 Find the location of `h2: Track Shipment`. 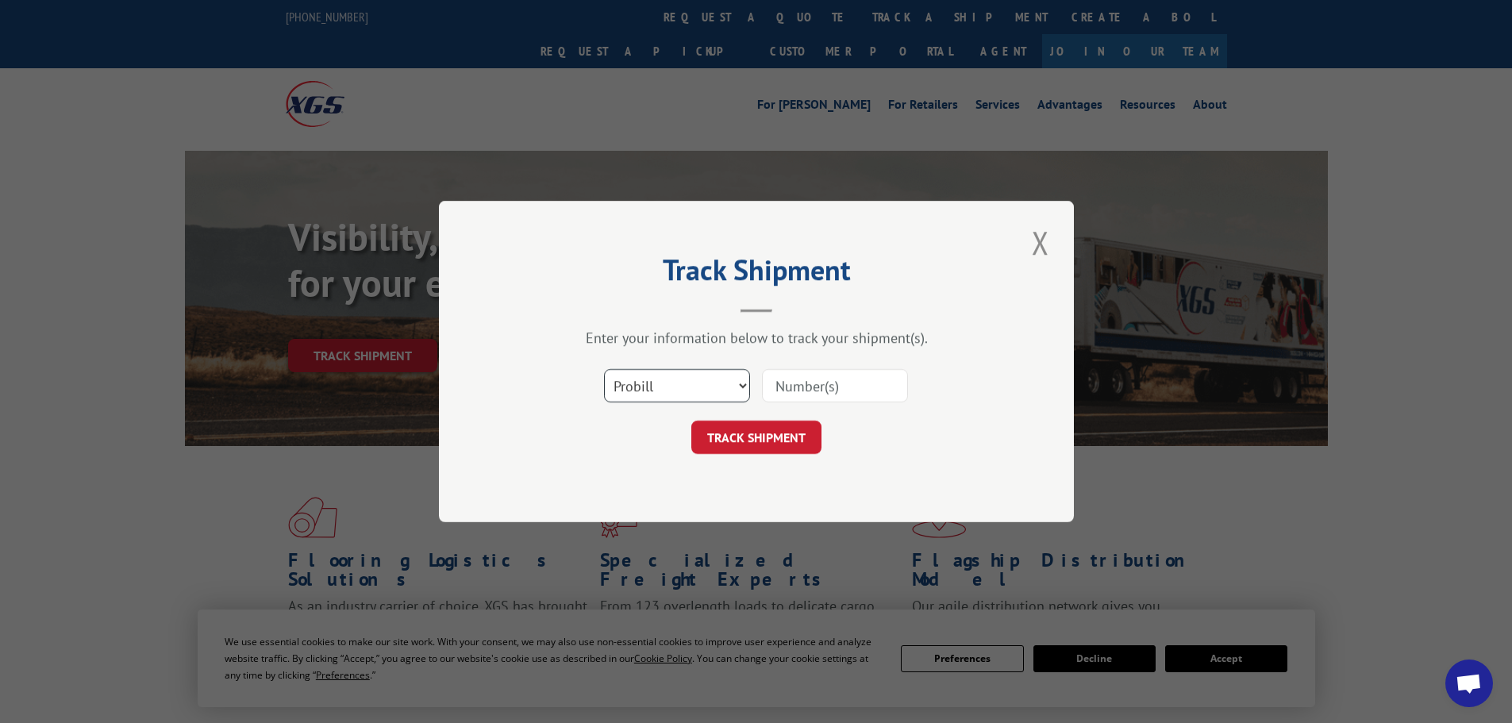

h2: Track Shipment is located at coordinates (757, 274).